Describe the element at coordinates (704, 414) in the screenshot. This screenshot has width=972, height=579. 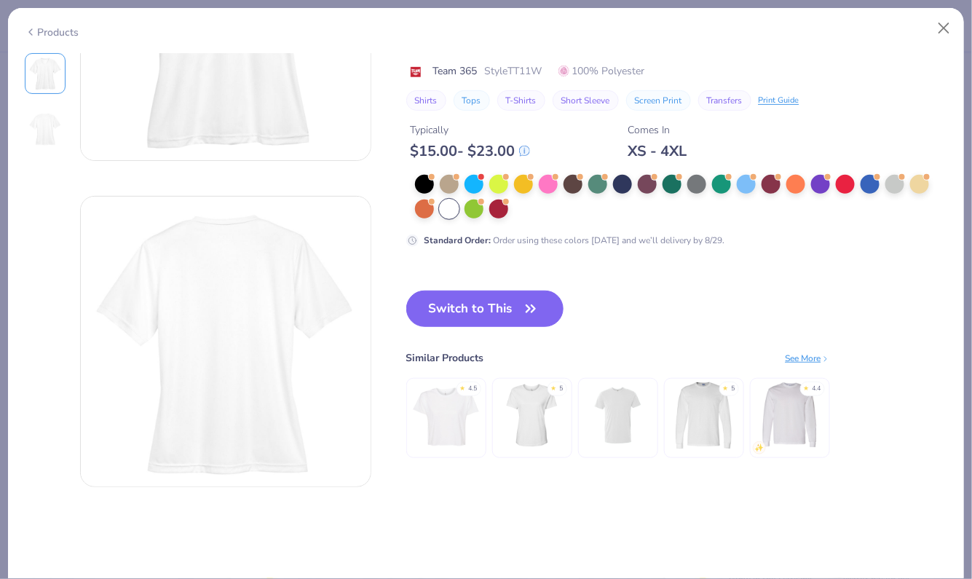
I see `img: Gildan Dryblend 50/50 Long Sleeve T-Shirt` at that location.